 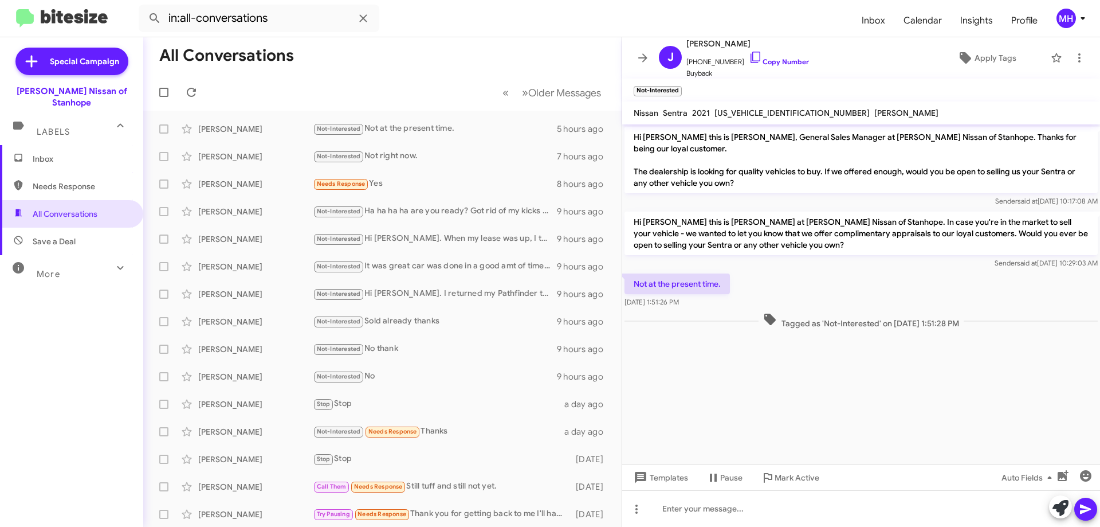 What do you see at coordinates (701, 113) in the screenshot?
I see `span: 2021` at bounding box center [701, 113].